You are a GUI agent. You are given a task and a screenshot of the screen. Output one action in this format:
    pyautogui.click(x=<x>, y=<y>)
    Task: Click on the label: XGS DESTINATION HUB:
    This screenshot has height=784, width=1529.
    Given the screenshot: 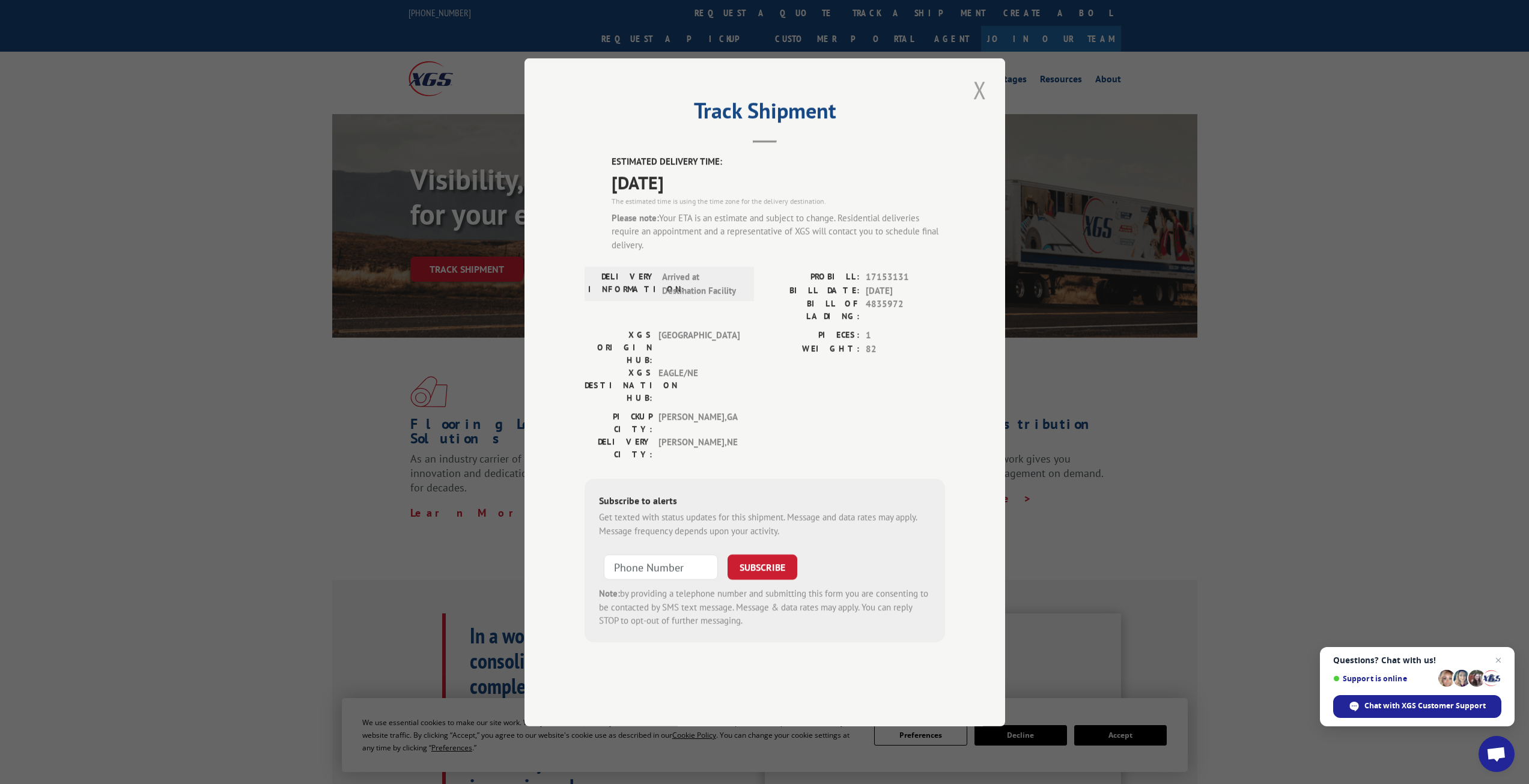 What is the action you would take?
    pyautogui.click(x=618, y=385)
    